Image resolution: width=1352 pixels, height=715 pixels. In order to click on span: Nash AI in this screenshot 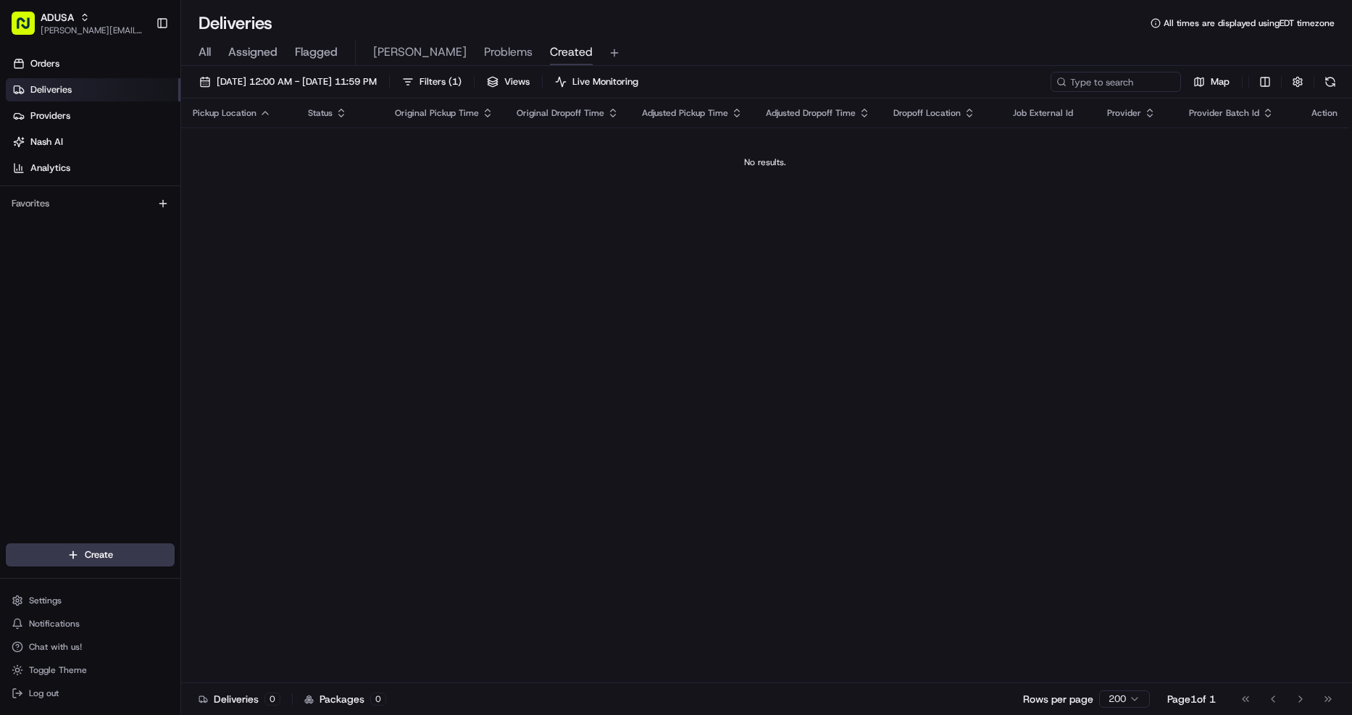, I will do `click(46, 142)`.